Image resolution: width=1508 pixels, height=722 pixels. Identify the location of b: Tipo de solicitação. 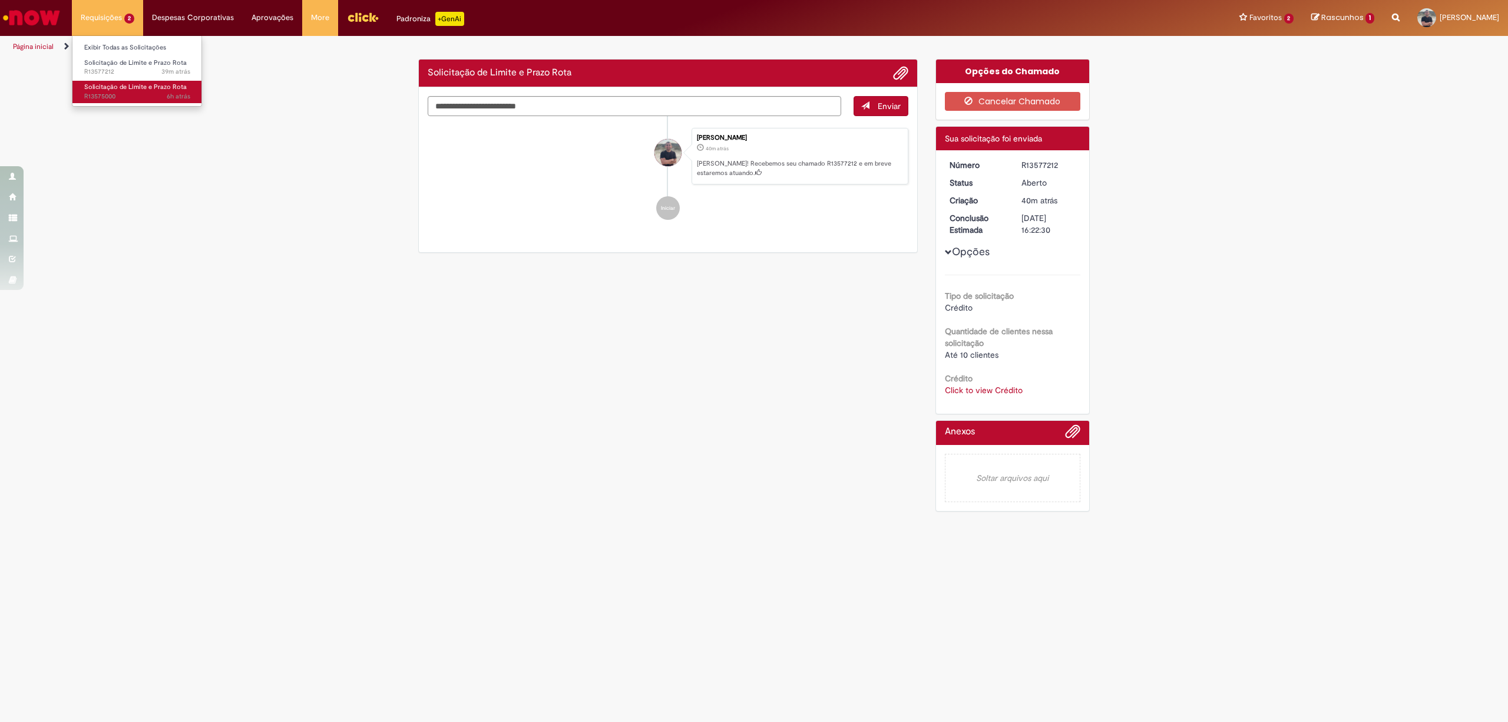
(979, 296).